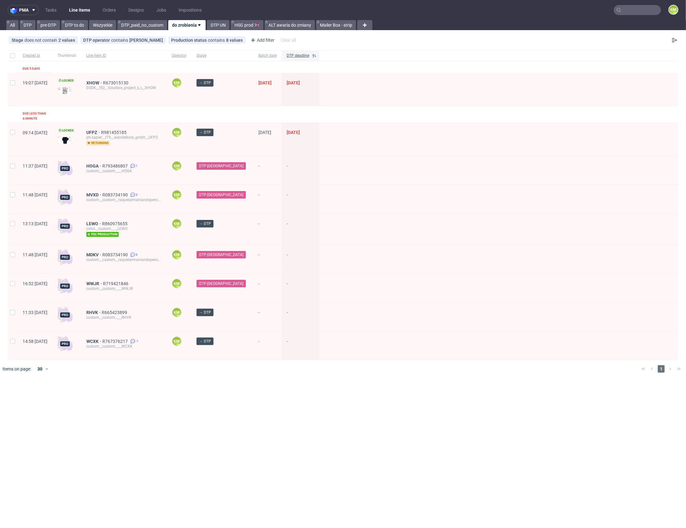 Image resolution: width=686 pixels, height=528 pixels. What do you see at coordinates (65, 91) in the screenshot?
I see `img: version_two_editor_design.png` at bounding box center [65, 91].